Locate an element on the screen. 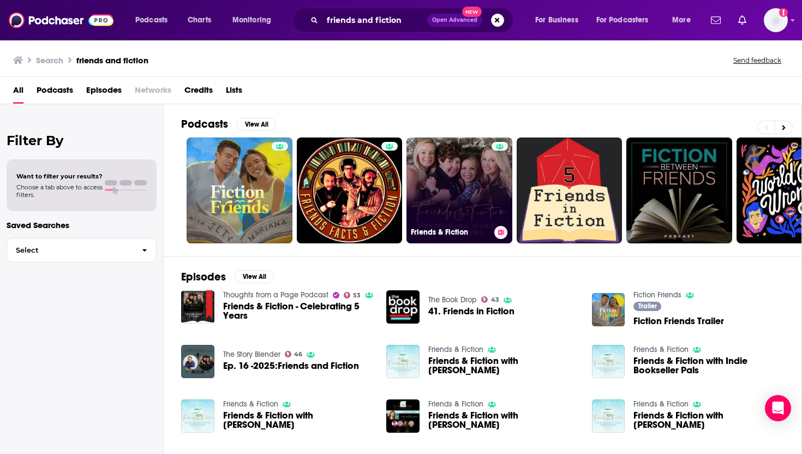 The width and height of the screenshot is (802, 454). a: Thoughts from a Page Podcast is located at coordinates (276, 295).